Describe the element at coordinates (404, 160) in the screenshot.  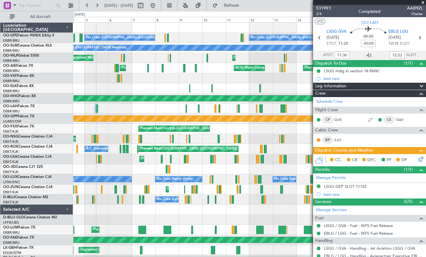
I see `span: DP` at that location.